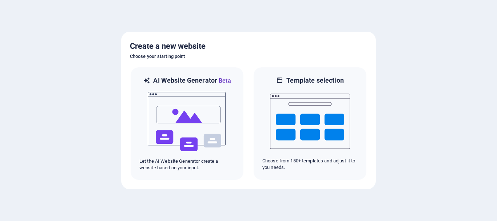  Describe the element at coordinates (314, 80) in the screenshot. I see `h6: Template selection` at that location.